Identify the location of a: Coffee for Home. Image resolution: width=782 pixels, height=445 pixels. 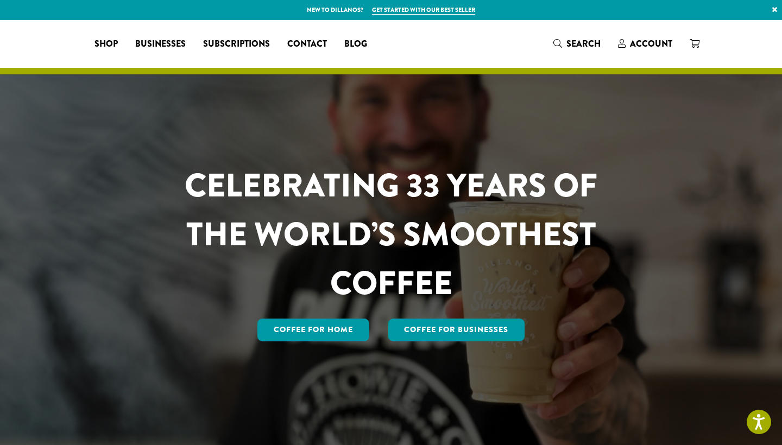
(313, 330).